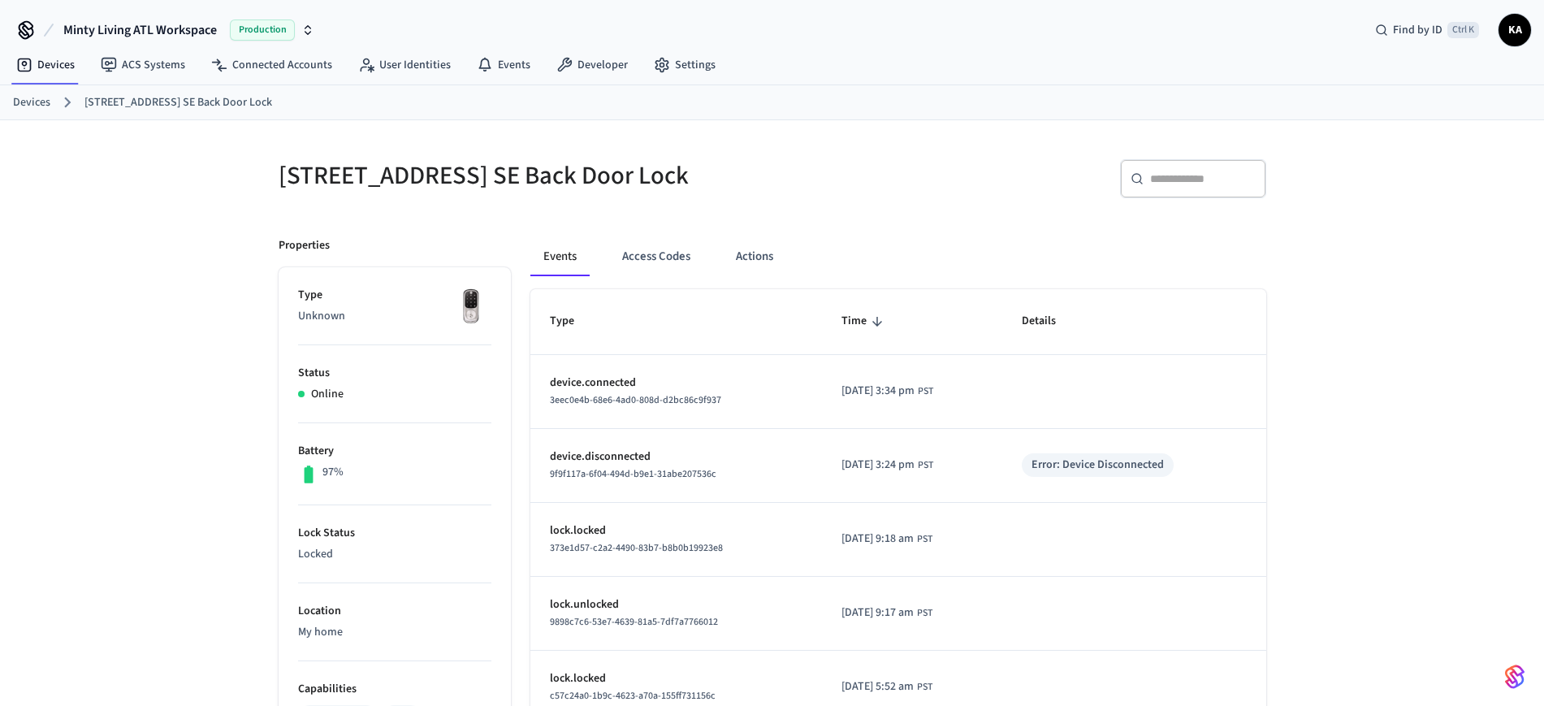 The image size is (1544, 706). What do you see at coordinates (395, 451) in the screenshot?
I see `p: Battery` at bounding box center [395, 451].